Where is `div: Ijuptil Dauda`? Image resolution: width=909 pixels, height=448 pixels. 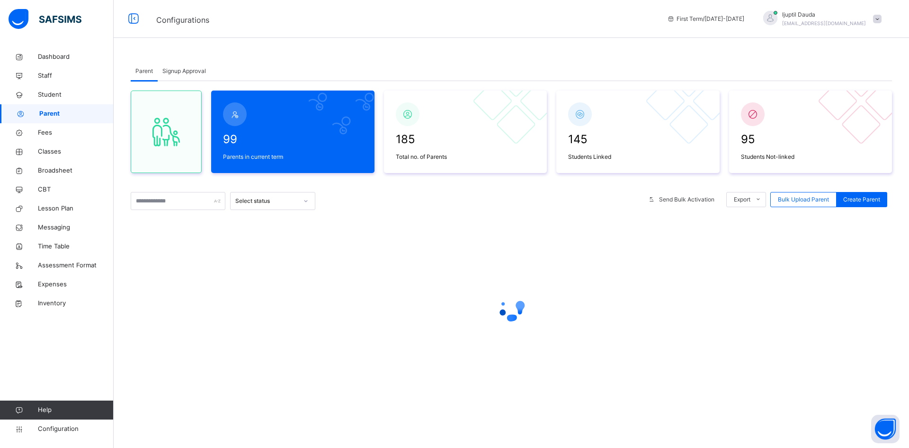 div: Ijuptil Dauda is located at coordinates (820, 19).